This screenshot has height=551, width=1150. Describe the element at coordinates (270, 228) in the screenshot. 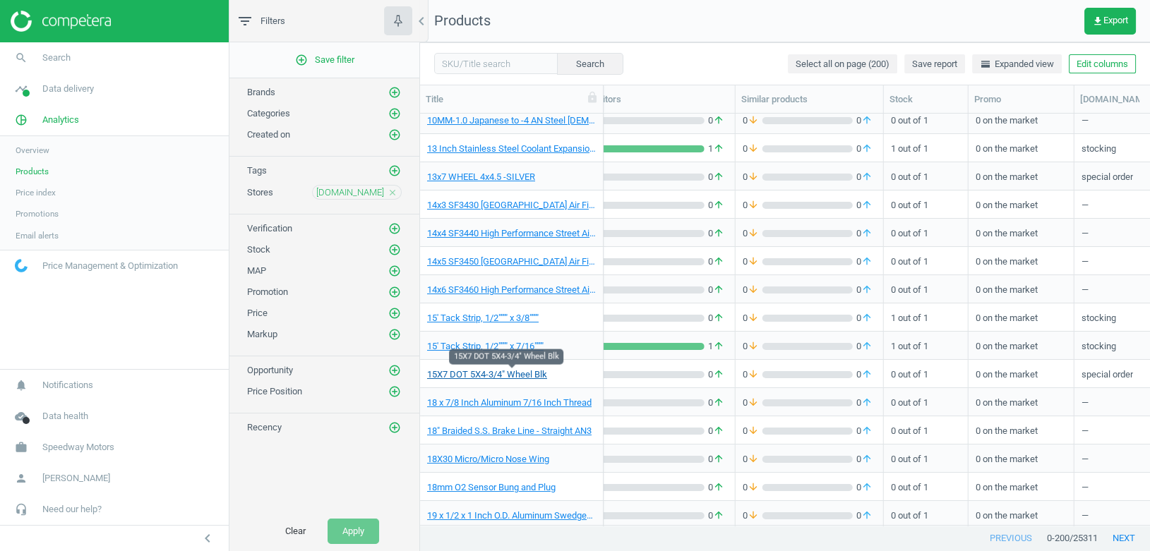

I see `span: Verification` at that location.